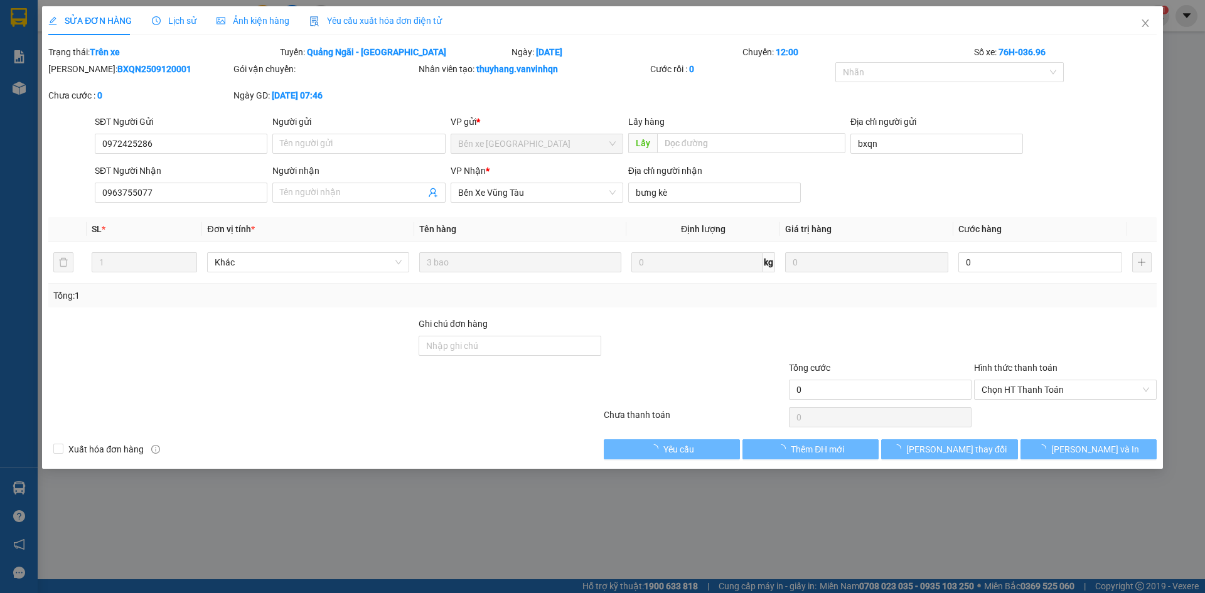 This screenshot has width=1205, height=593. Describe the element at coordinates (259, 296) in the screenshot. I see `div: Tổng: 1` at that location.